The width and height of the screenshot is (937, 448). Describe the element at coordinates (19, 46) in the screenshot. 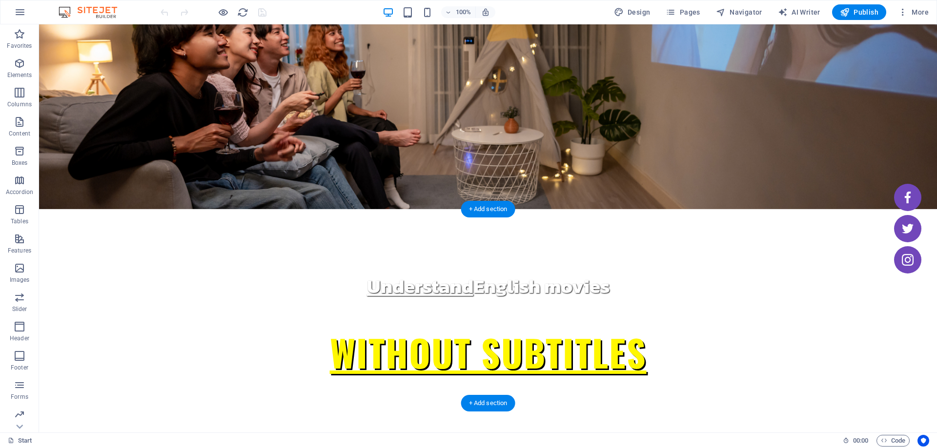

I see `p: Favorites` at that location.